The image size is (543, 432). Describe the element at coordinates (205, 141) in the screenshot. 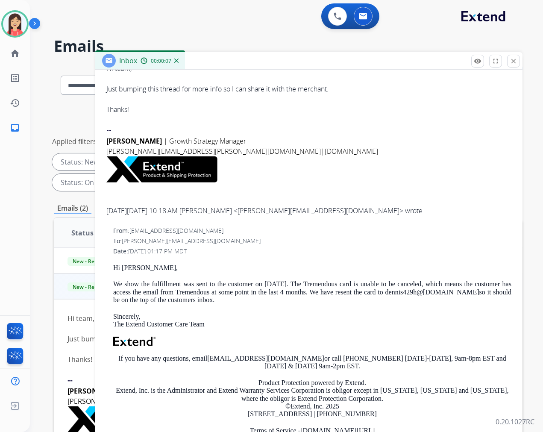

I see `span: | Growth Strategy Manager` at that location.